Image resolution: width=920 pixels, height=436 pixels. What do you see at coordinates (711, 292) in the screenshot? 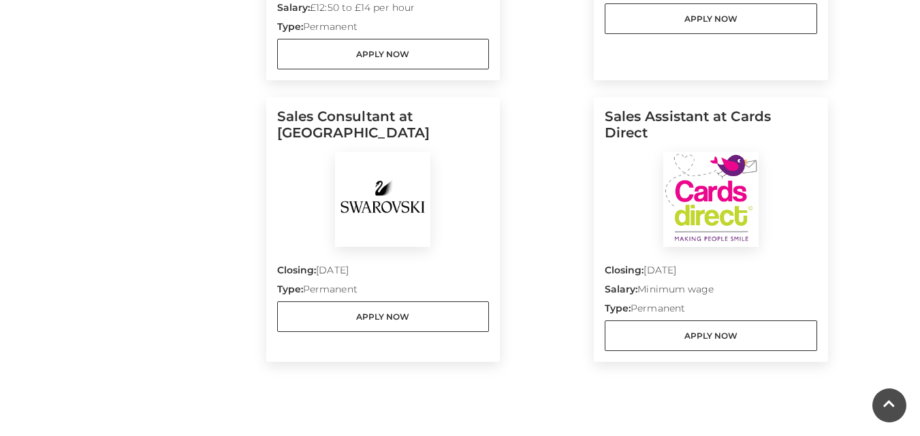
I see `p: Minimum wage` at bounding box center [711, 292].